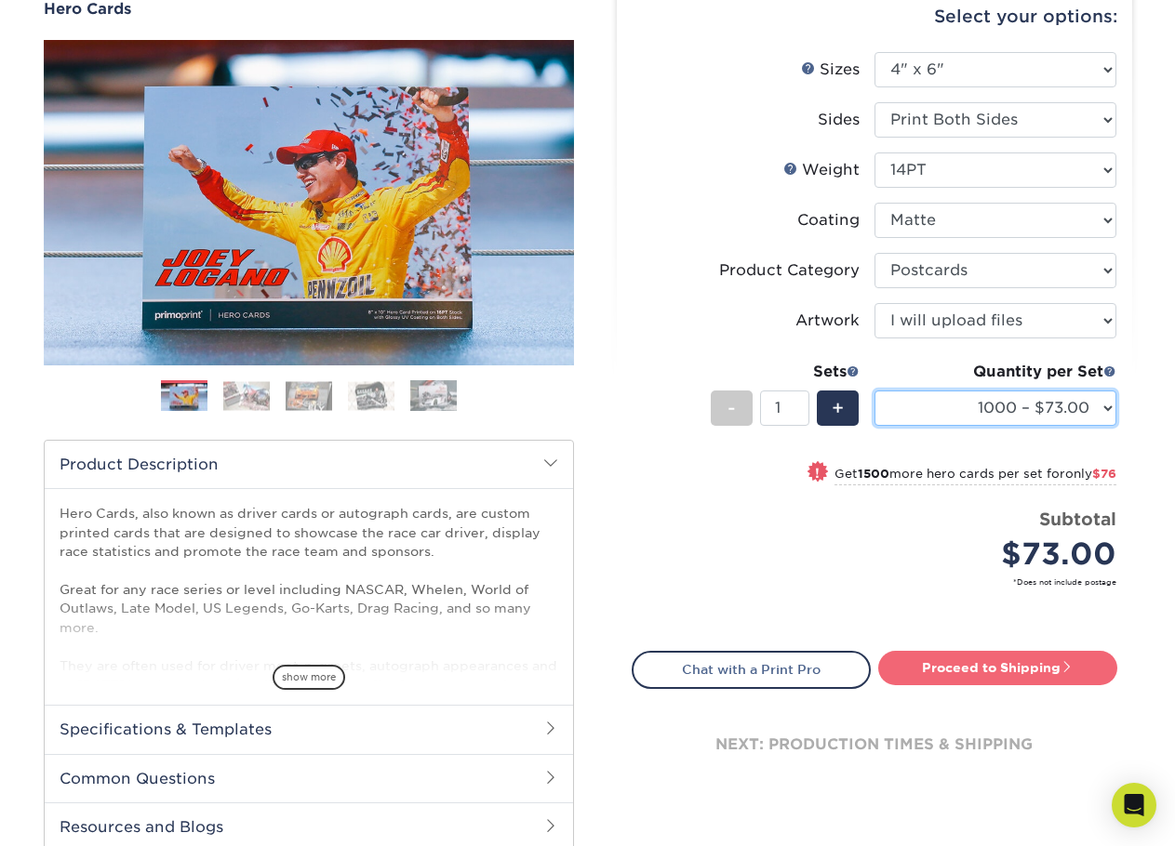 The width and height of the screenshot is (1175, 846). I want to click on img: Hero Cards 05, so click(433, 395).